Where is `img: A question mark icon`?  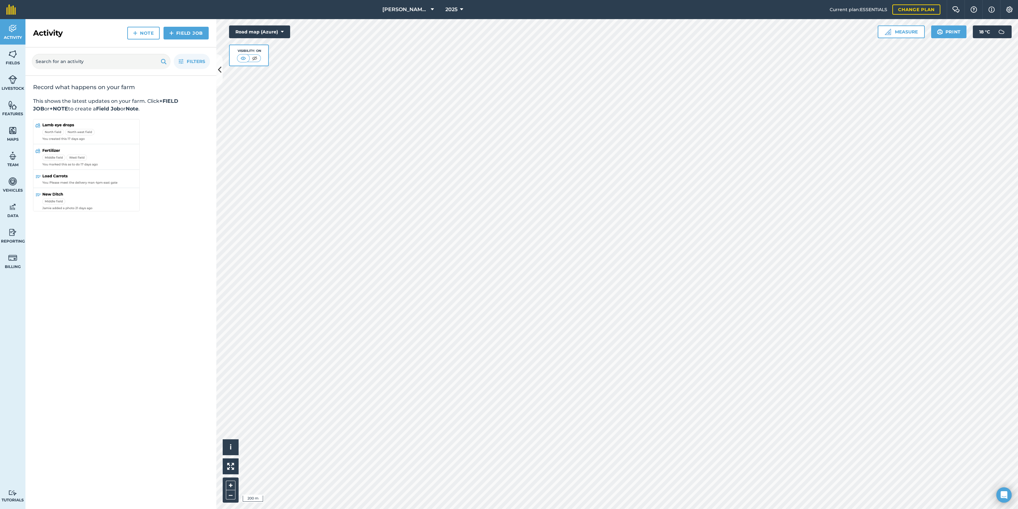
img: A question mark icon is located at coordinates (974, 10).